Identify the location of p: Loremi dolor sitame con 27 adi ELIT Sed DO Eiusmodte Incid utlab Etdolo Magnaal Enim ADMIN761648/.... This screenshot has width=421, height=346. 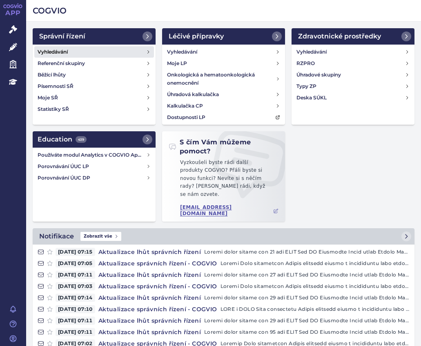
(307, 275).